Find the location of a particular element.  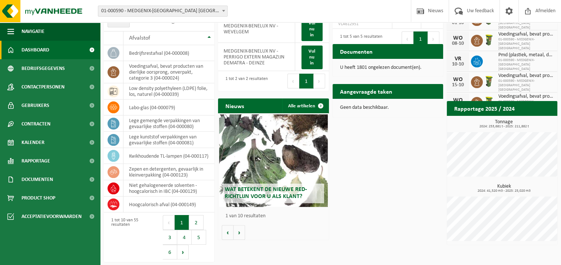

span: 01-000590 - MEDGENIX-BENELUX NV - WEVELGEM is located at coordinates (163, 11).